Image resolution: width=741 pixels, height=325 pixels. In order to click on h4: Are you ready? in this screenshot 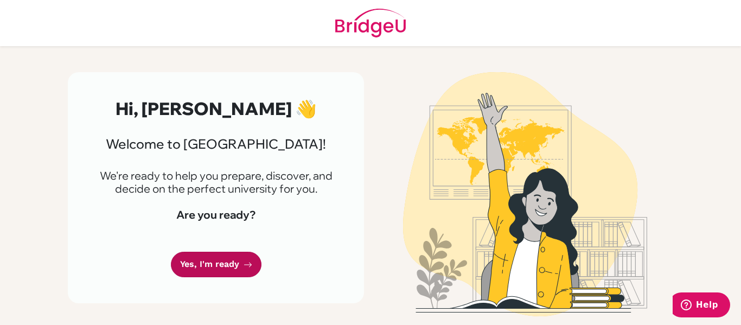, I will do `click(216, 215)`.